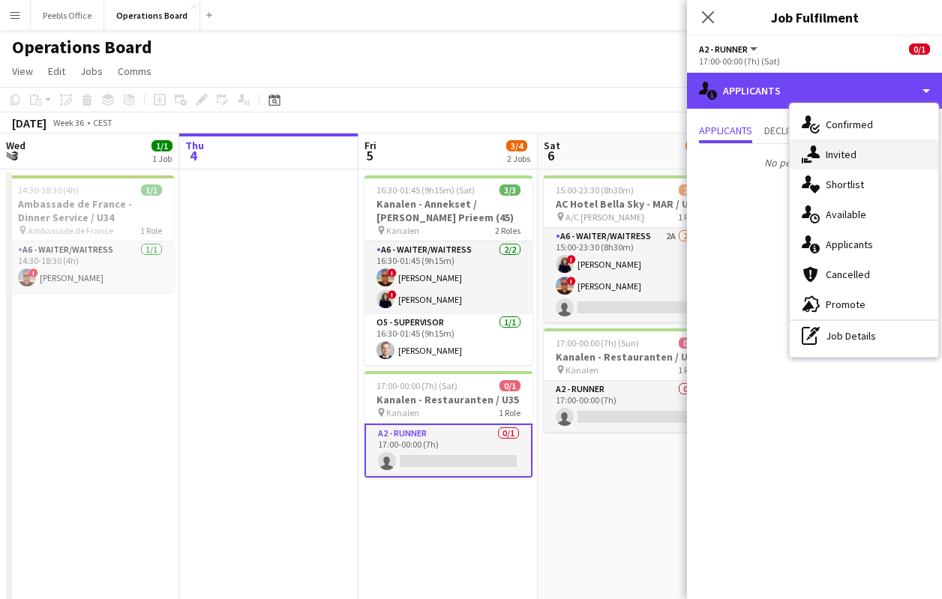  What do you see at coordinates (815, 91) in the screenshot?
I see `div: Applicants` at bounding box center [815, 91].